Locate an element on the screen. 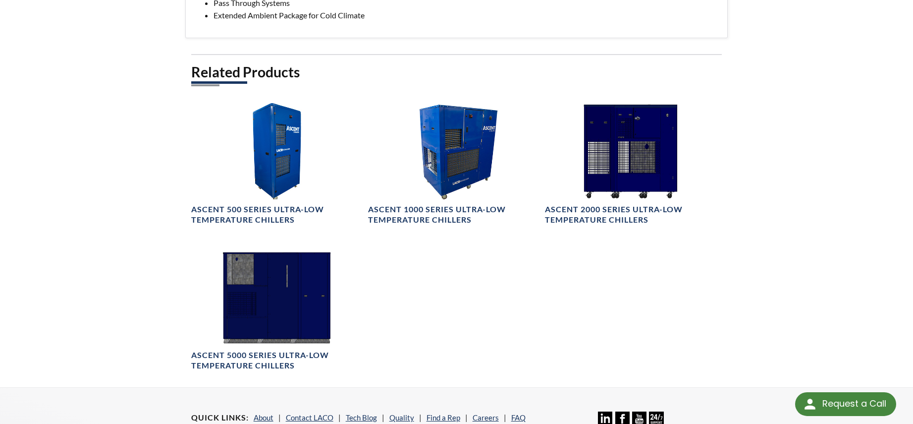  a: Contact LACO is located at coordinates (310, 417).